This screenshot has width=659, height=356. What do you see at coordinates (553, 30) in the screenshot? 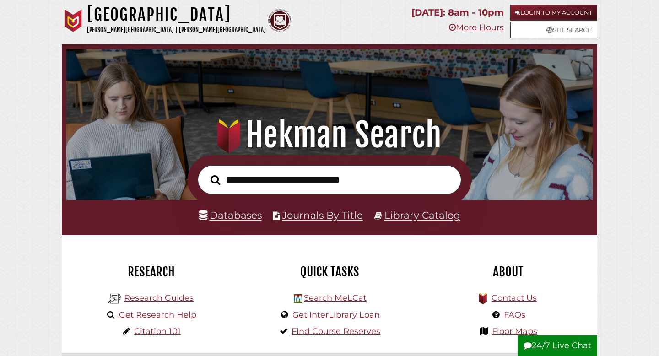
I see `a: Site Search` at bounding box center [553, 30].